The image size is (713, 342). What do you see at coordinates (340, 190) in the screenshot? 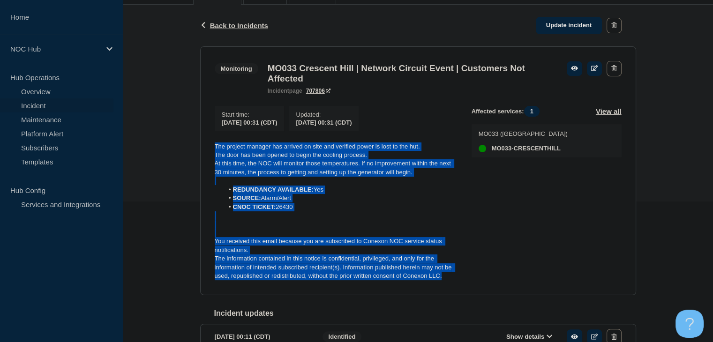
I see `li: Yes` at bounding box center [340, 190].